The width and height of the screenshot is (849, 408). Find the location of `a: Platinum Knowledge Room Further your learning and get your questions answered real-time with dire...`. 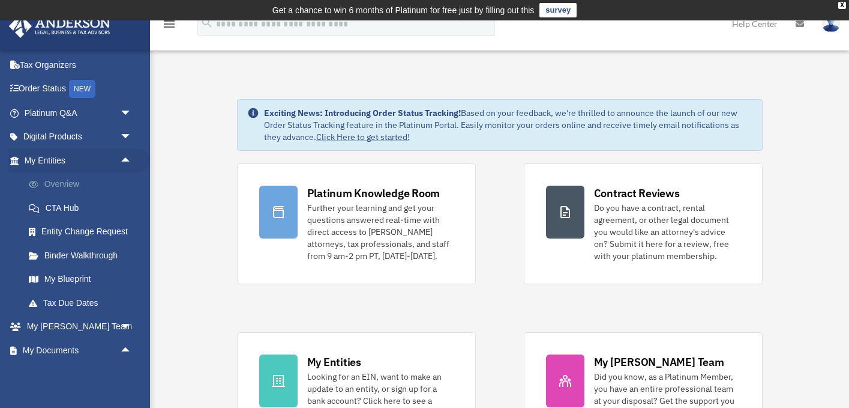

a: Platinum Knowledge Room Further your learning and get your questions answered real-time with dire... is located at coordinates (356, 223).